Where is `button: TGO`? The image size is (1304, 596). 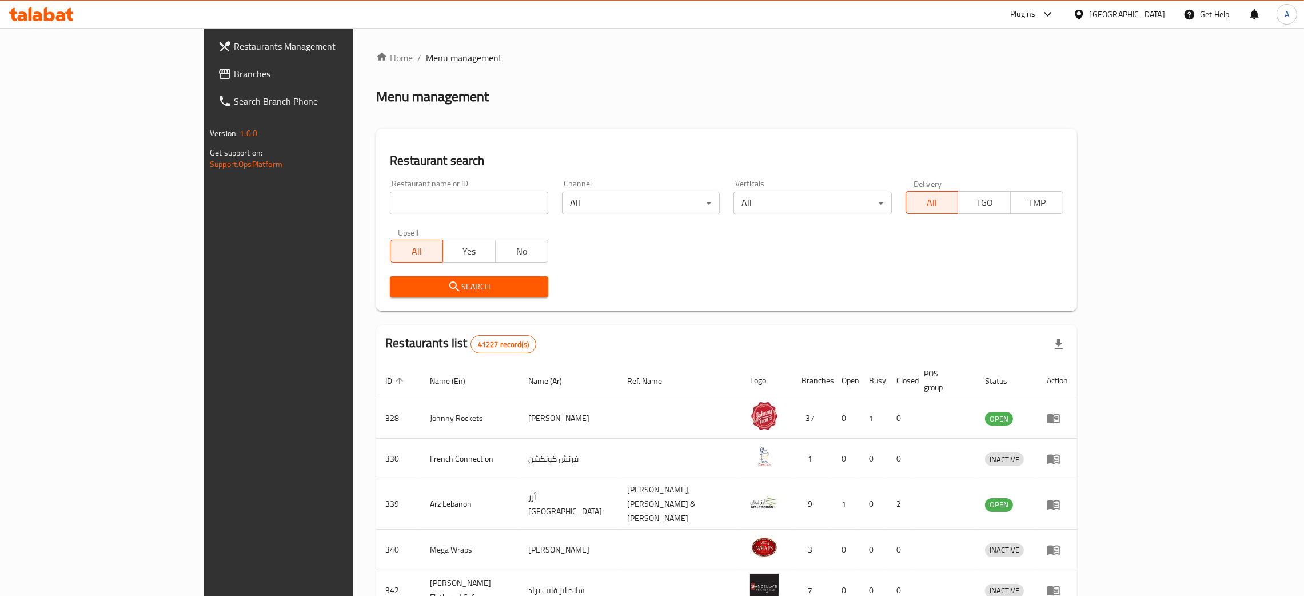 button: TGO is located at coordinates (984, 202).